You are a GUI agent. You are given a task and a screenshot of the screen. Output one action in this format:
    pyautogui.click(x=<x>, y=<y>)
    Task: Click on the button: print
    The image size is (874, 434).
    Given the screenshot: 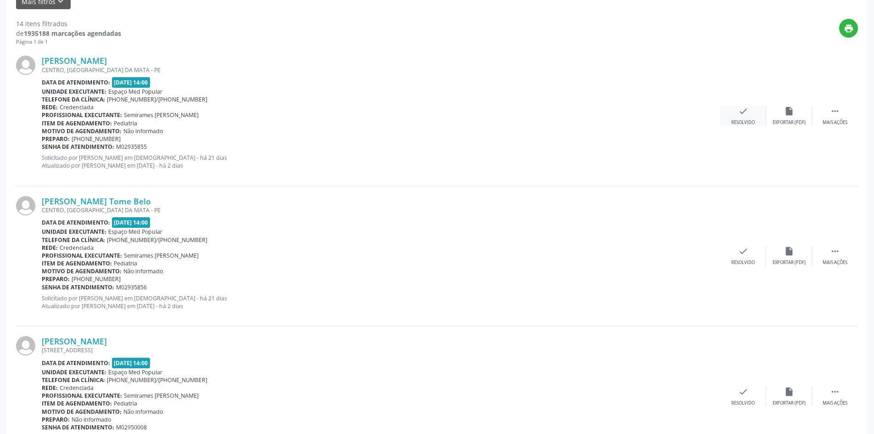 What is the action you would take?
    pyautogui.click(x=848, y=28)
    